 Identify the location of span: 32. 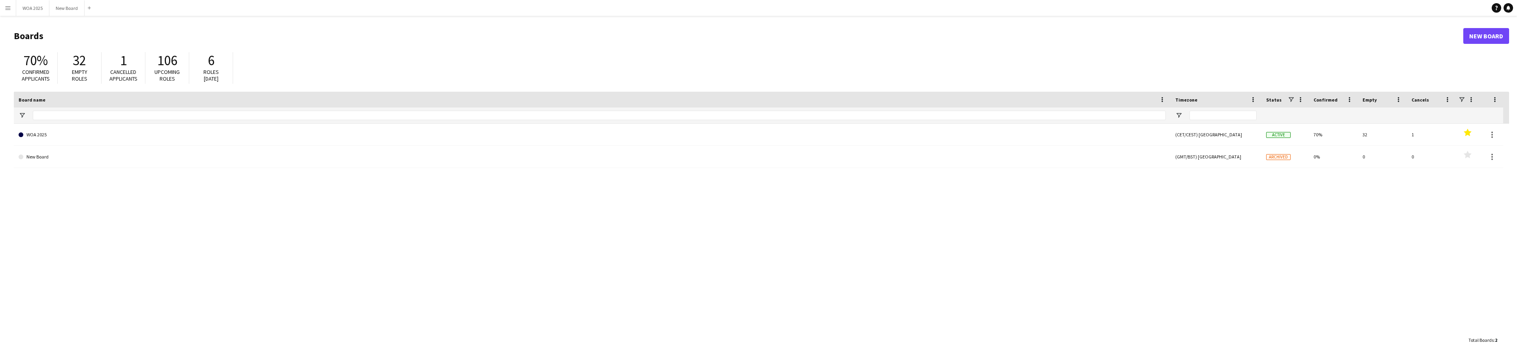
(79, 60).